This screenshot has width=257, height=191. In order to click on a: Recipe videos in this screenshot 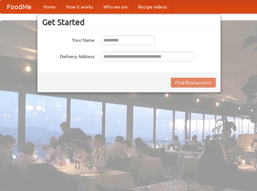, I will do `click(153, 7)`.